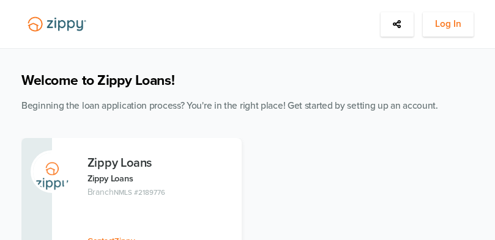  What do you see at coordinates (162, 179) in the screenshot?
I see `p: Zippy Loans` at bounding box center [162, 179].